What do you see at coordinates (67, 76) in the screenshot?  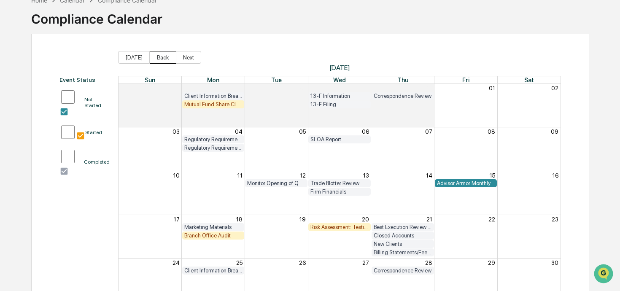 I see `div: We're available if you need us!` at bounding box center [67, 76].